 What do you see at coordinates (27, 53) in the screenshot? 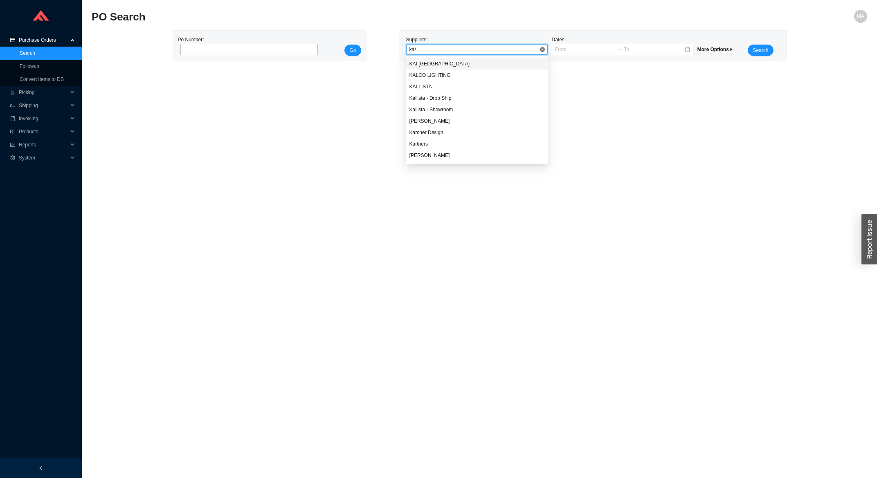
I see `a: Search` at bounding box center [27, 53].